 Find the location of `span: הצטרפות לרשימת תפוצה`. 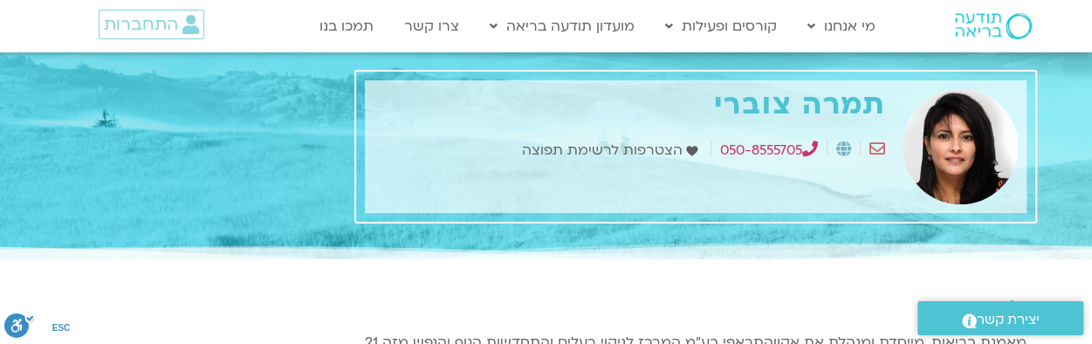

span: הצטרפות לרשימת תפוצה is located at coordinates (603, 150).